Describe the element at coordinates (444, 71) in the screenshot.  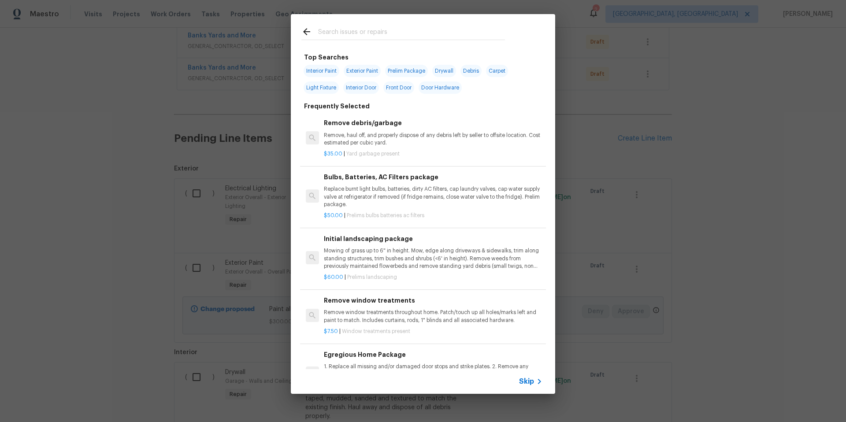
I see `span: Drywall` at that location.